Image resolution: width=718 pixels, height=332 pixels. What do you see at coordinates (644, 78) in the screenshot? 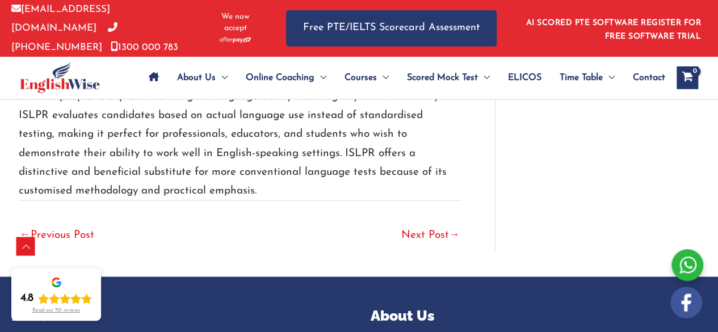
I see `a: Contact` at bounding box center [644, 78].